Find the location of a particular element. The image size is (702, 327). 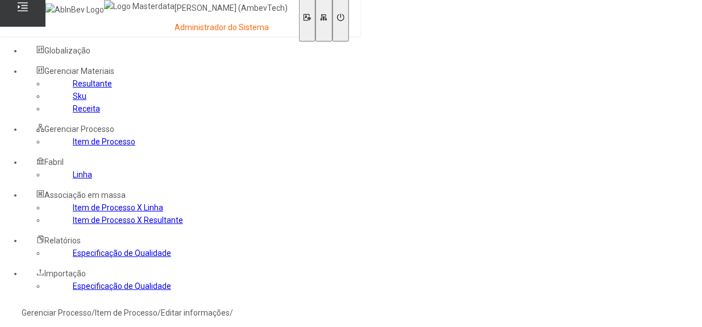

span: Gerenciar Materiais is located at coordinates (79, 71).